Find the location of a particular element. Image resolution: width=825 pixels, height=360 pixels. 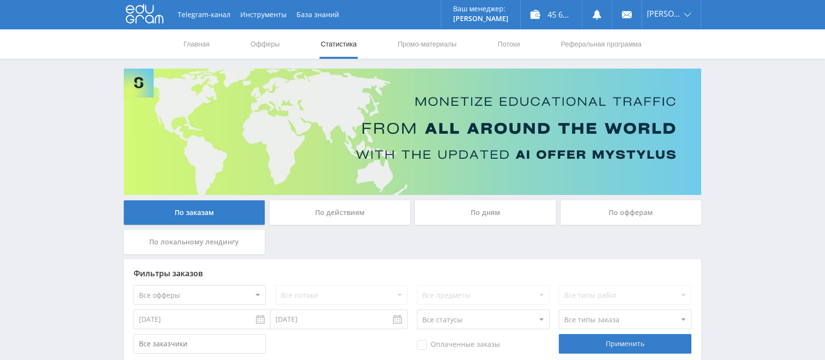

div: По локальному лендингу is located at coordinates (194, 242).